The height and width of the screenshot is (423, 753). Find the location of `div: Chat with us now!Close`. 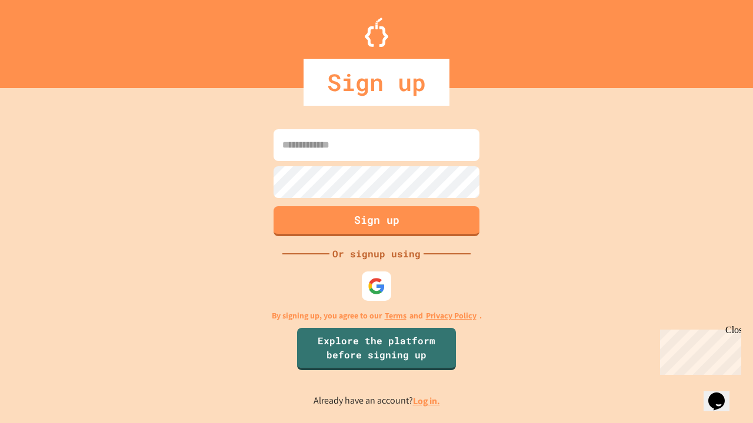

div: Chat with us now!Close is located at coordinates (43, 39).